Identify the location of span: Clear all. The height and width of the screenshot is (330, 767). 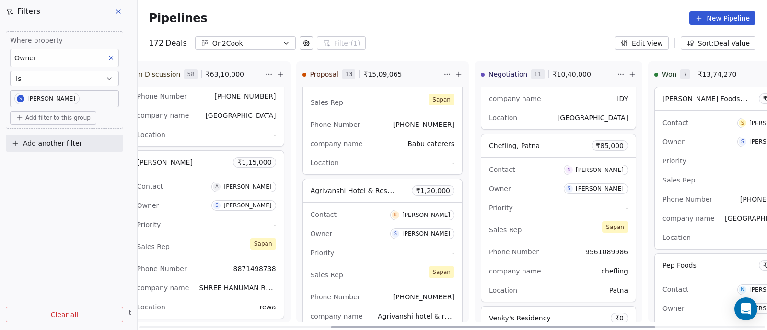
(64, 315).